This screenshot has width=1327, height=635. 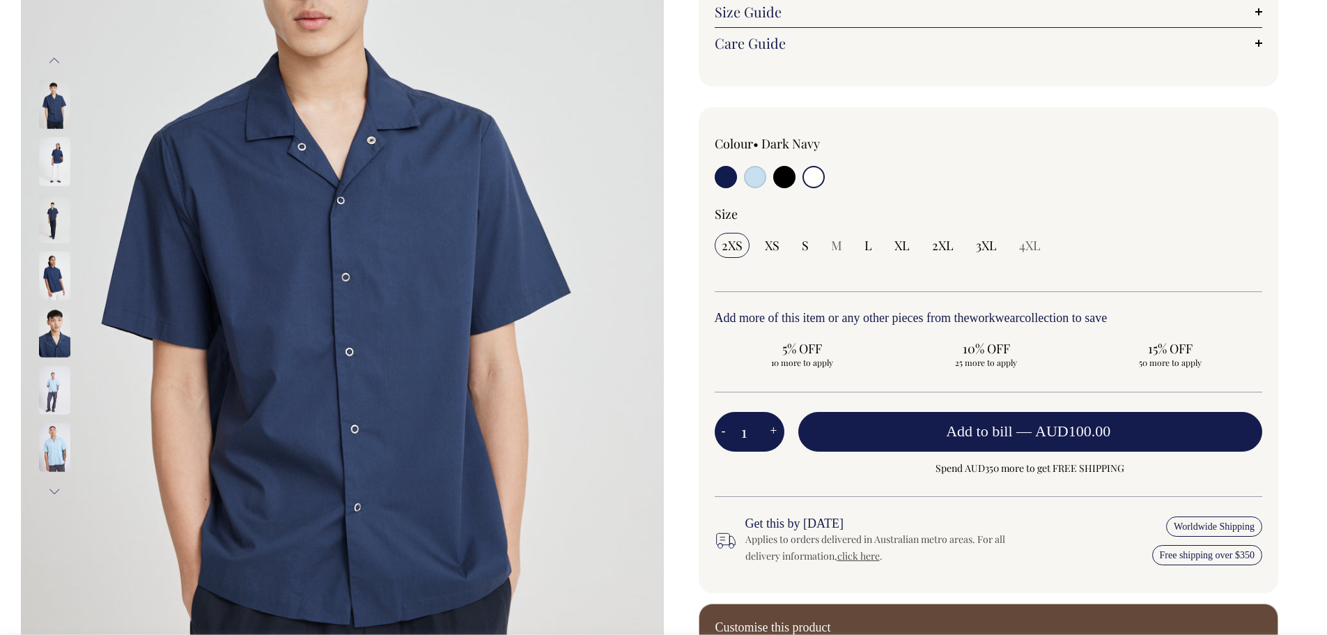 I want to click on span: 10% OFF, so click(x=986, y=348).